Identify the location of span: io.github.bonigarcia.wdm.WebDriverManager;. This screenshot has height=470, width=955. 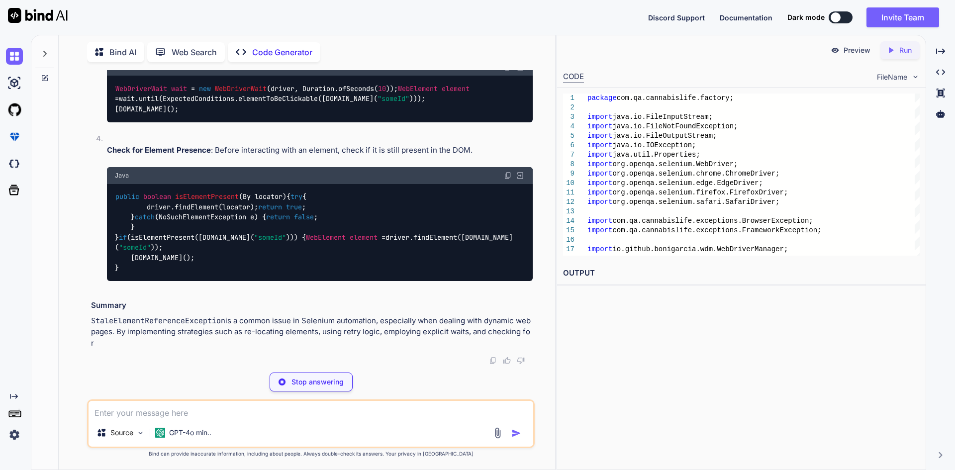
(700, 249).